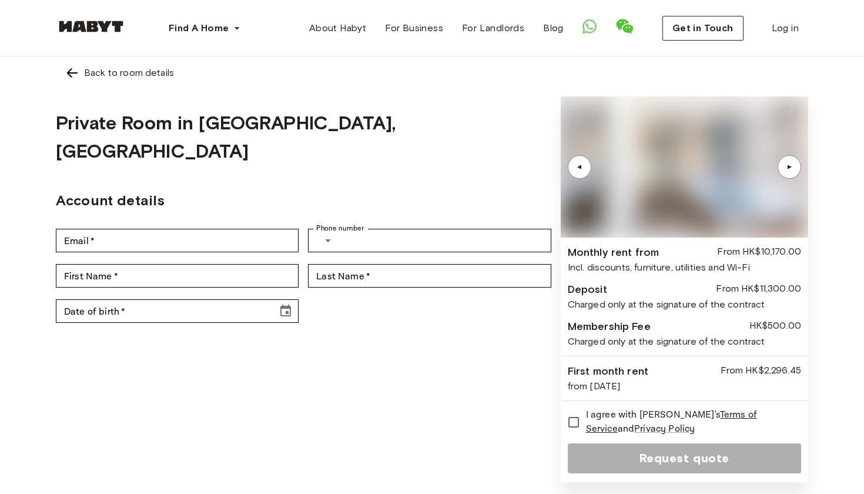 This screenshot has height=494, width=864. What do you see at coordinates (608, 371) in the screenshot?
I see `div: First month rent` at bounding box center [608, 371].